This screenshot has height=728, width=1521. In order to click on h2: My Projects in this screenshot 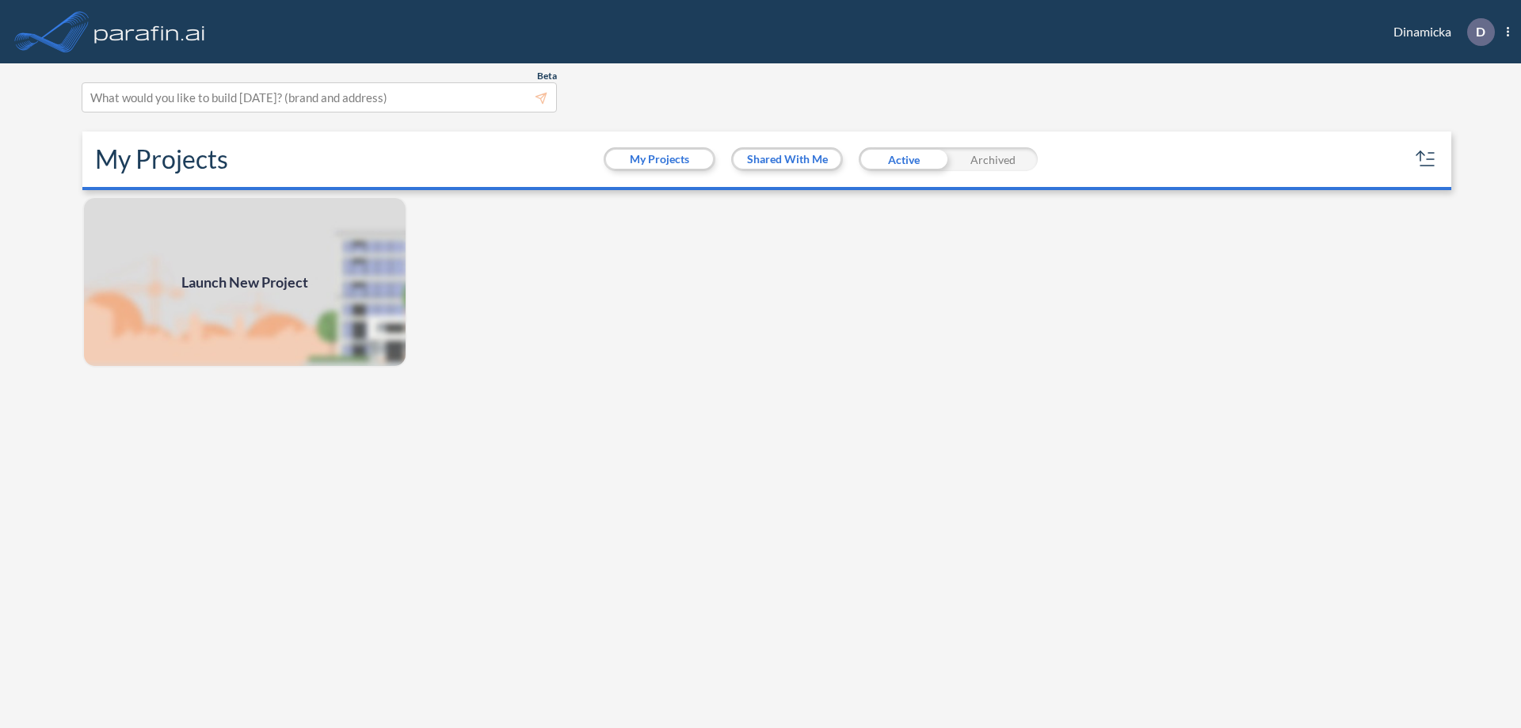, I will do `click(162, 159)`.